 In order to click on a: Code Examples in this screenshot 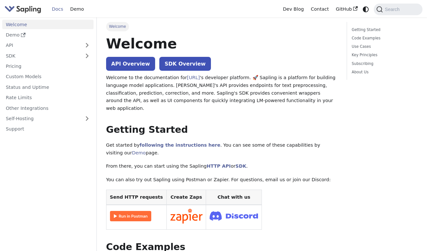, I will do `click(383, 38)`.